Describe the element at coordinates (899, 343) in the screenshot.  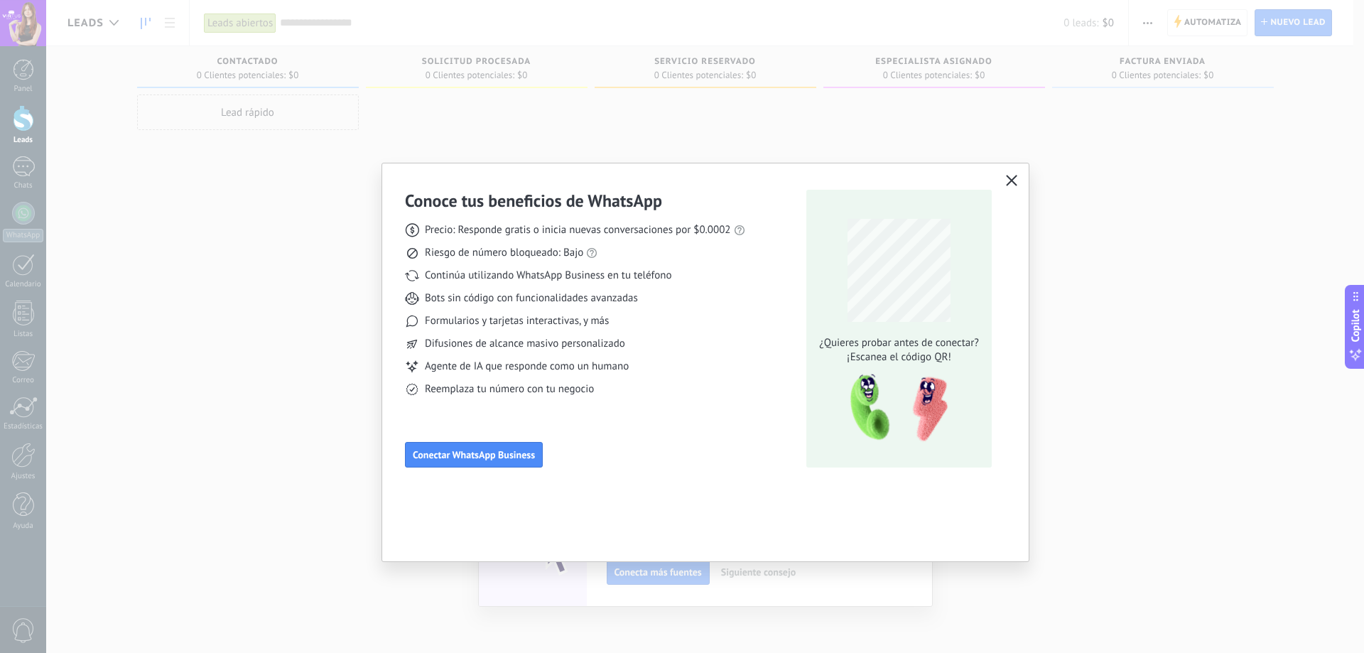
I see `span: ¿Quieres probar antes de conectar?` at that location.